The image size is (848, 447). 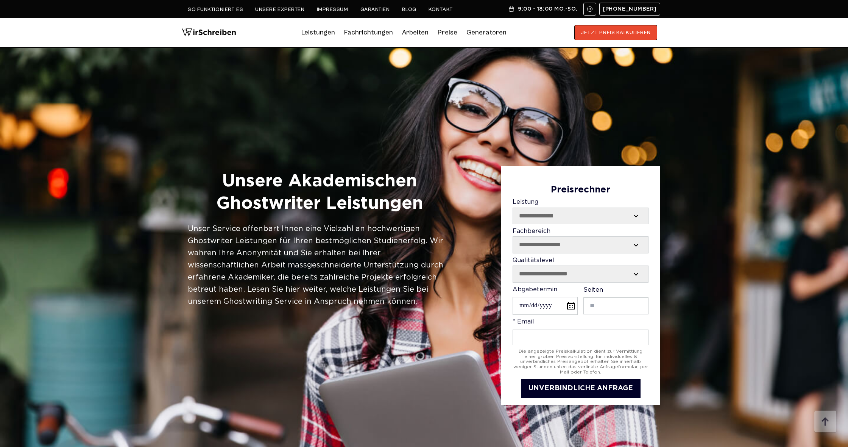 What do you see at coordinates (545, 301) in the screenshot?
I see `label: Abgabetermin` at bounding box center [545, 301].